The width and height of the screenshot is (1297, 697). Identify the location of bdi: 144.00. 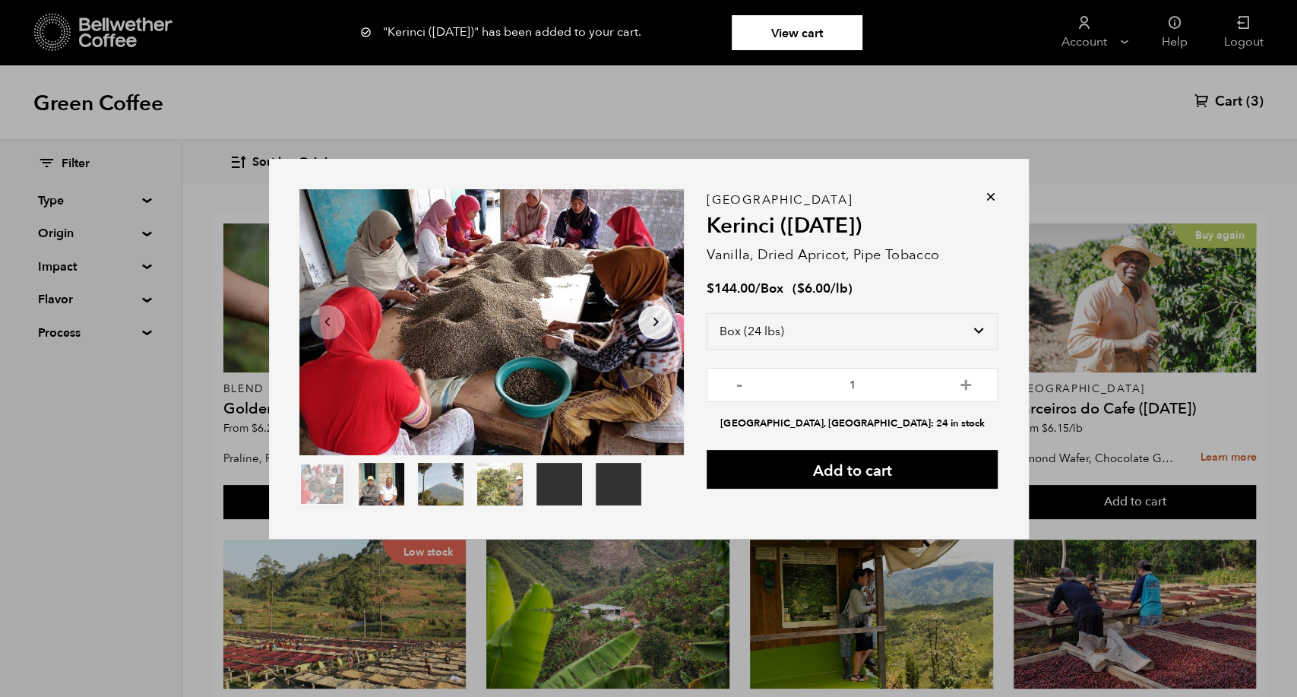
(731, 288).